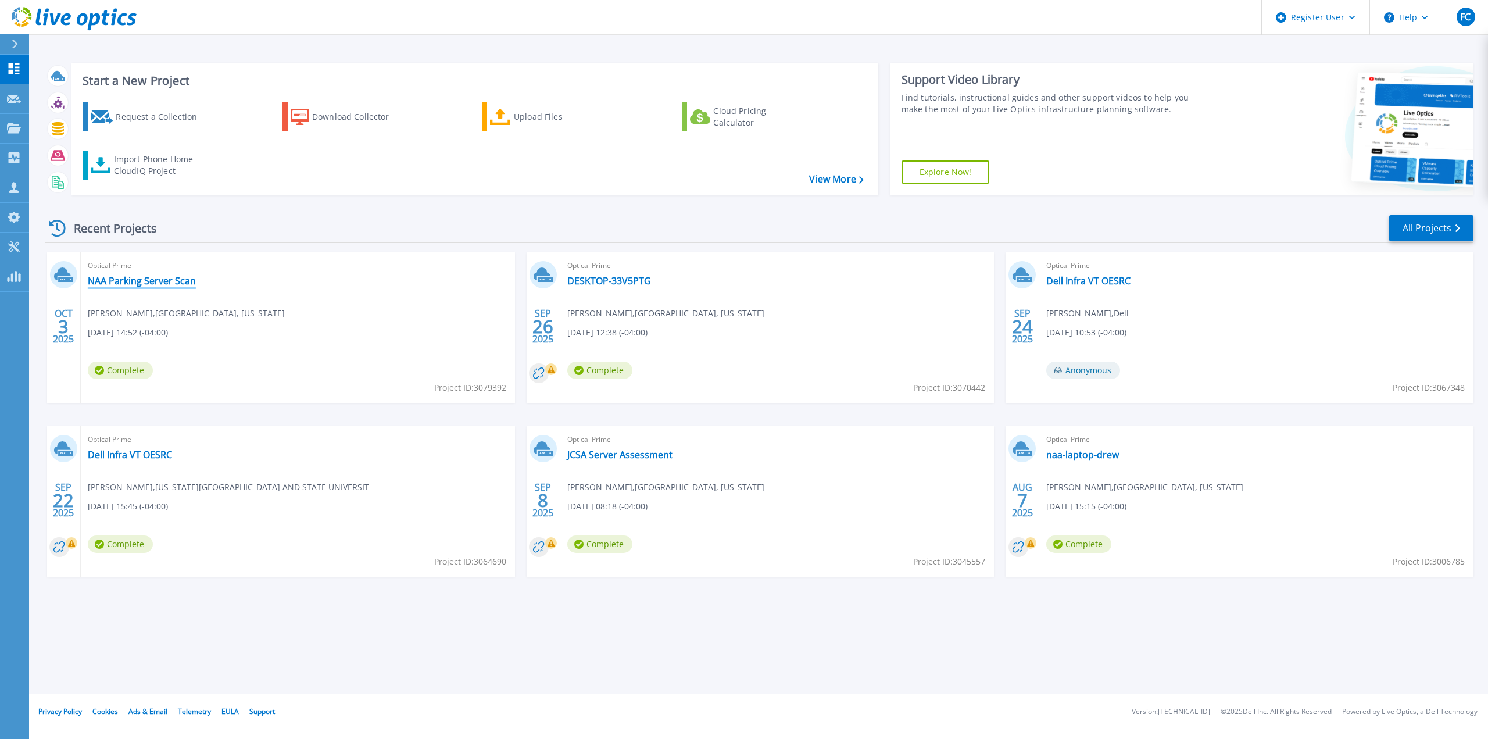  Describe the element at coordinates (230, 711) in the screenshot. I see `a: EULA` at that location.